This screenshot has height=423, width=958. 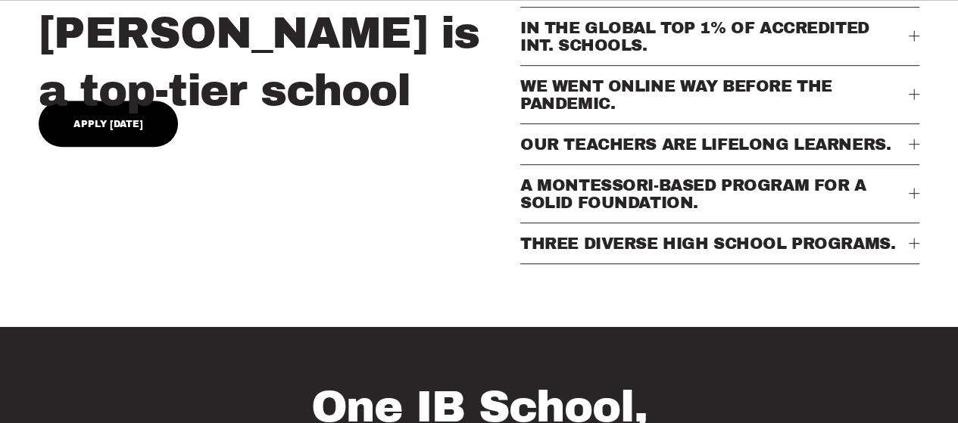 I want to click on button: WE WENT ONLINE WAY BEFORE THE PANDEMIC., so click(x=719, y=95).